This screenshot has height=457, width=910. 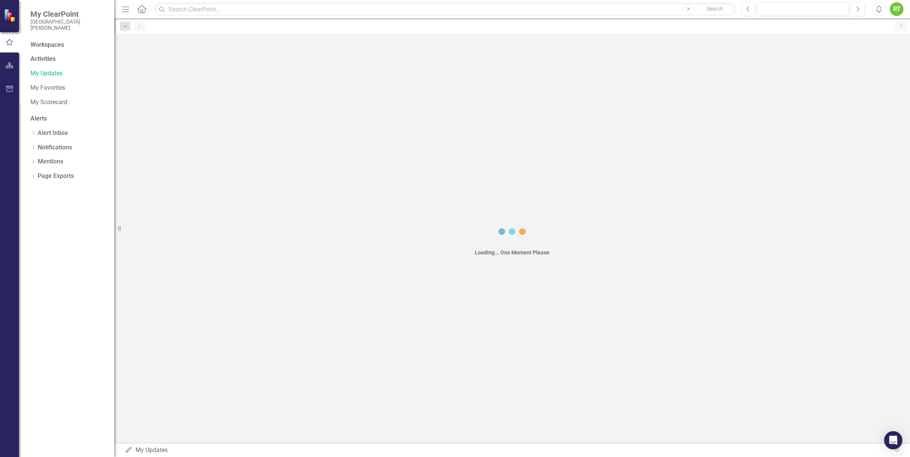 What do you see at coordinates (512, 253) in the screenshot?
I see `div: Loading... One Moment Please` at bounding box center [512, 253].